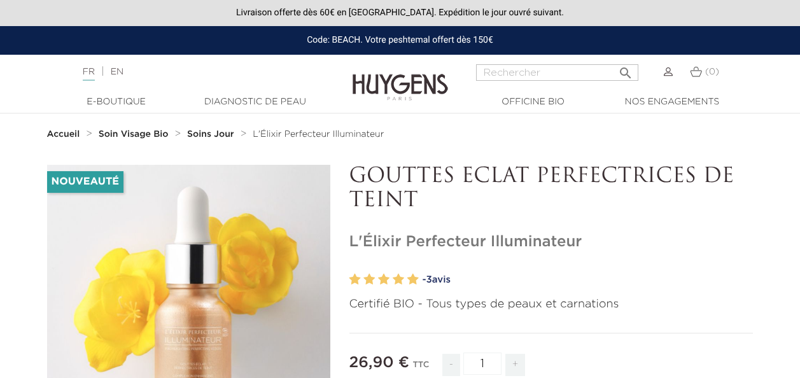 This screenshot has width=800, height=378. Describe the element at coordinates (134, 134) in the screenshot. I see `strong: Soin Visage Bio` at that location.